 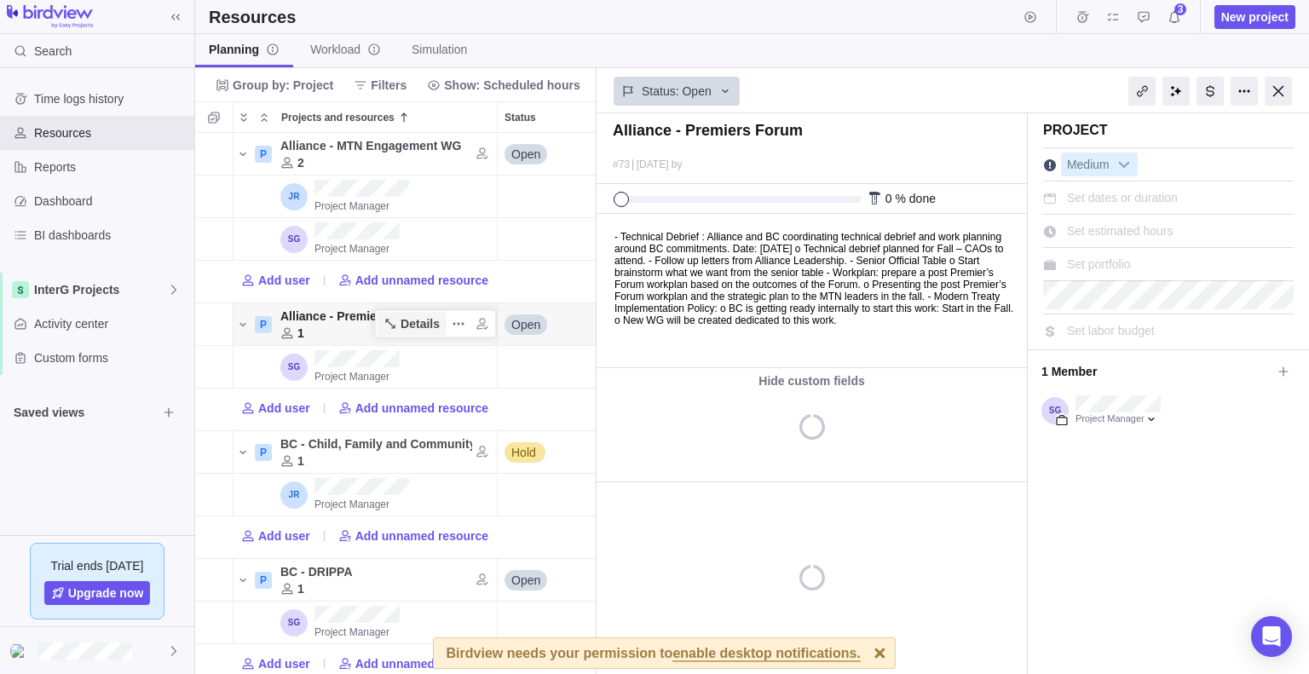 What do you see at coordinates (1113, 20) in the screenshot?
I see `a: My assignments` at bounding box center [1113, 20].